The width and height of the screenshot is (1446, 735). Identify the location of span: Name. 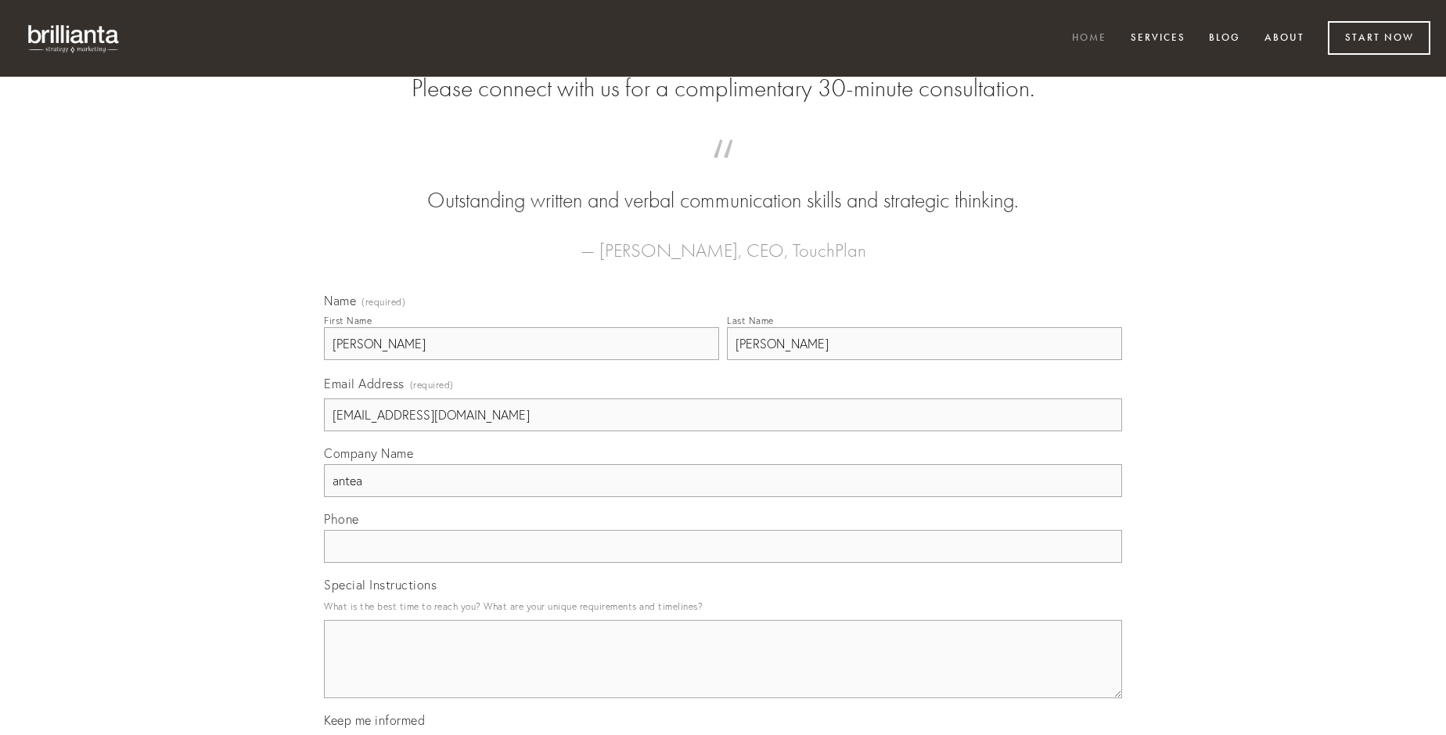
(340, 300).